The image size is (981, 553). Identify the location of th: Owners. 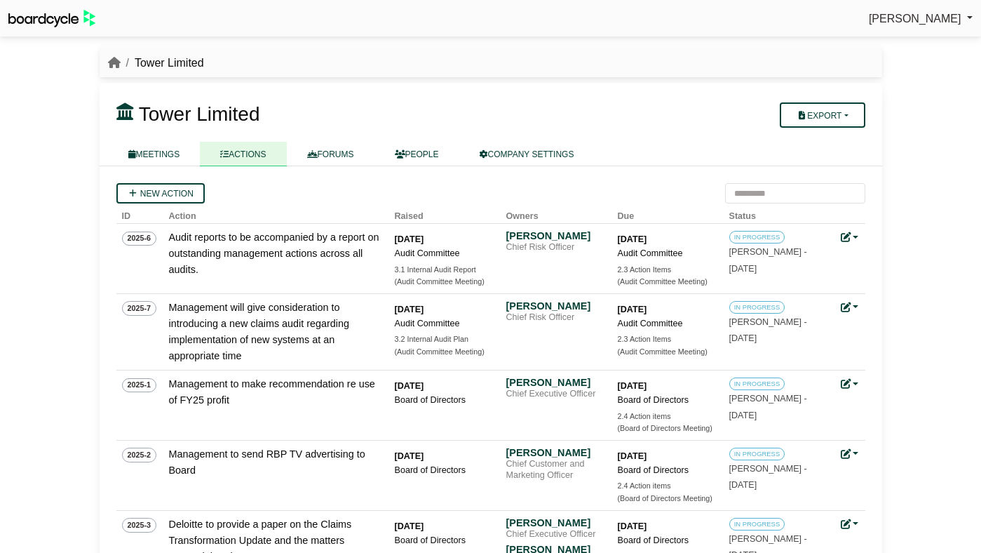
(556, 213).